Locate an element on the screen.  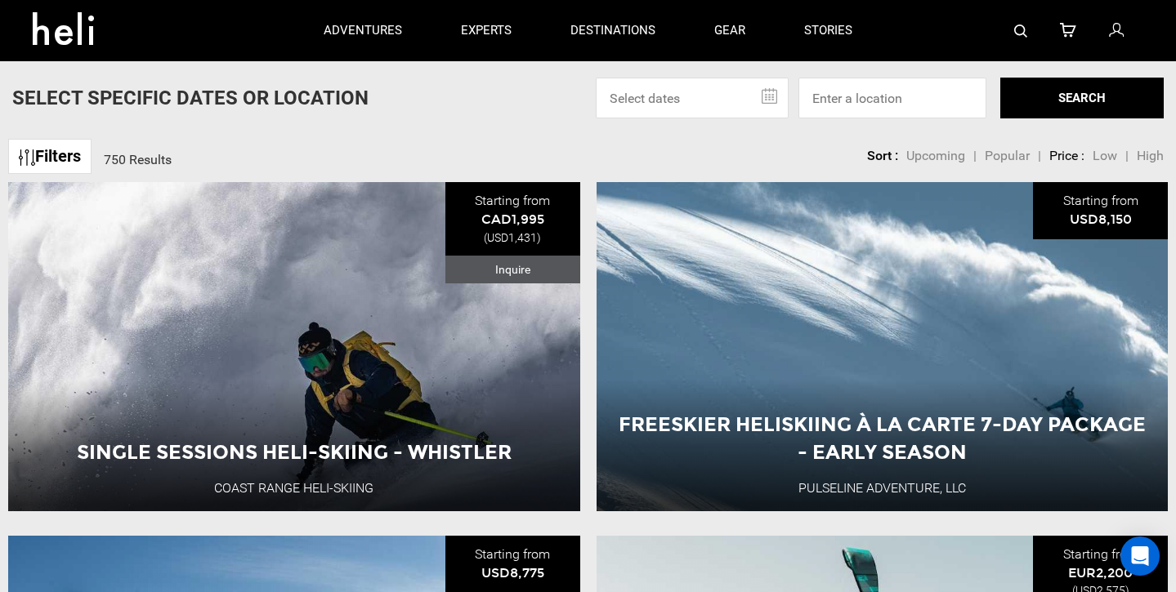
p: destinations is located at coordinates (613, 30).